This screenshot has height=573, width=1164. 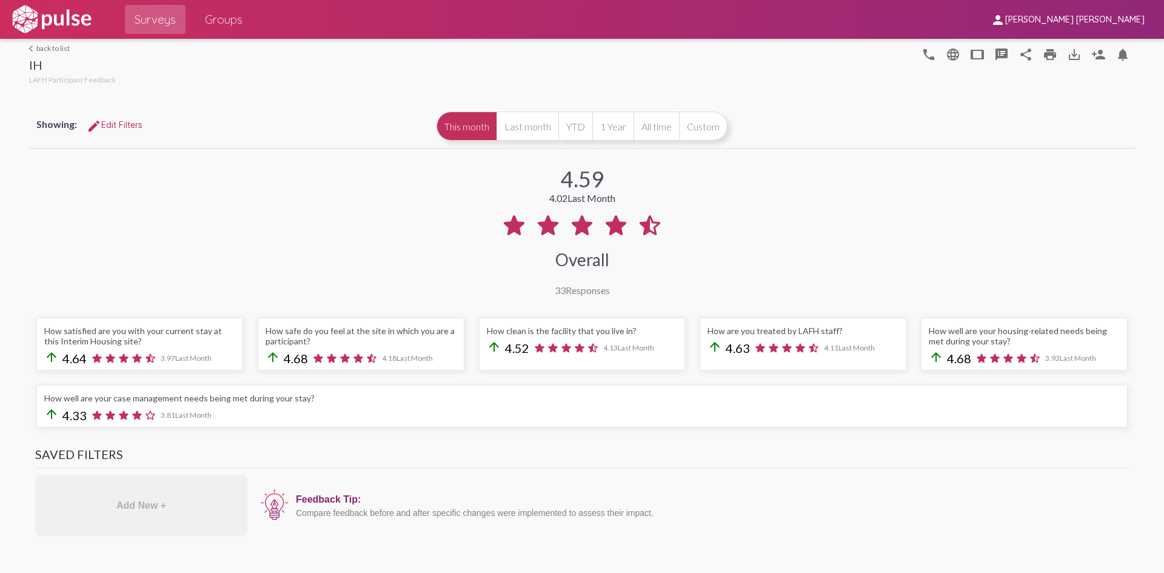 What do you see at coordinates (224, 19) in the screenshot?
I see `a: Groups` at bounding box center [224, 19].